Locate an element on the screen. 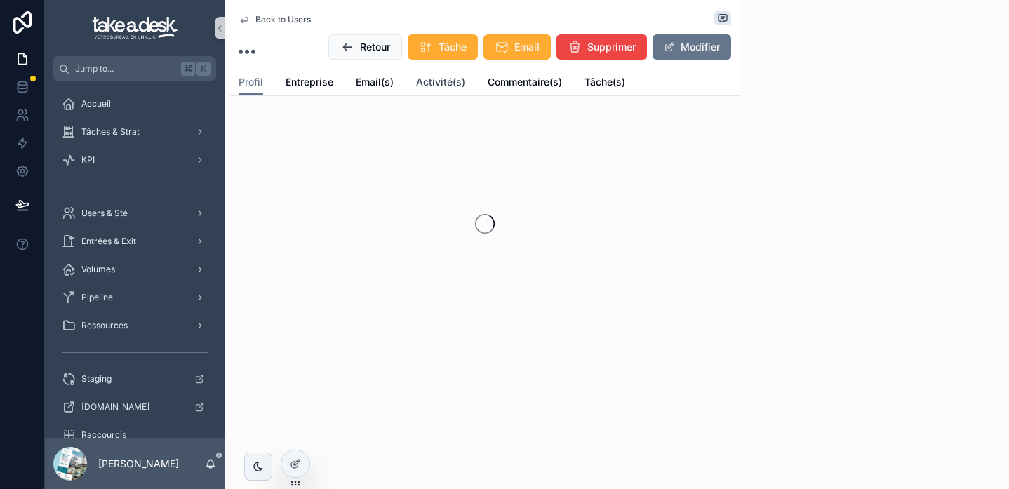  button: Email is located at coordinates (517, 47).